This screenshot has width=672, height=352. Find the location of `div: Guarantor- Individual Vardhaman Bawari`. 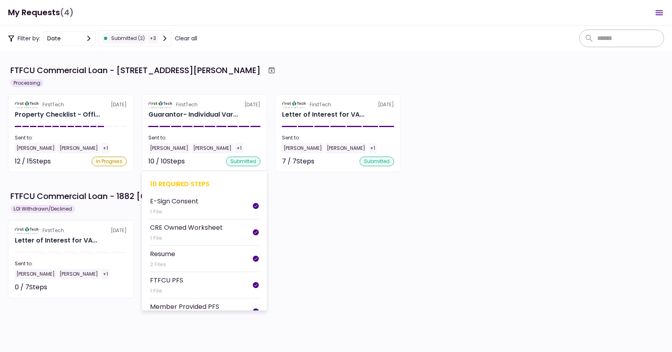

div: Guarantor- Individual Vardhaman Bawari is located at coordinates (193, 115).